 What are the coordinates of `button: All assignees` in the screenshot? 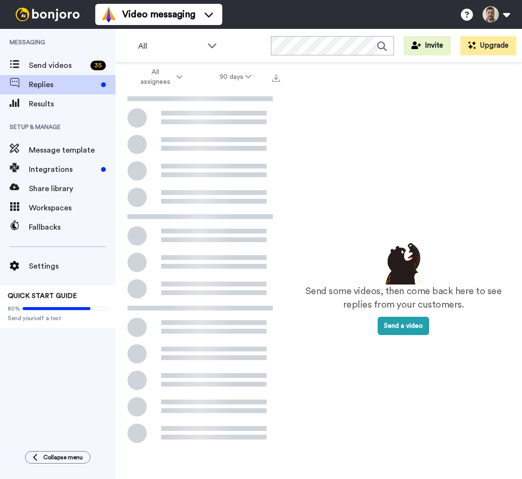 It's located at (159, 77).